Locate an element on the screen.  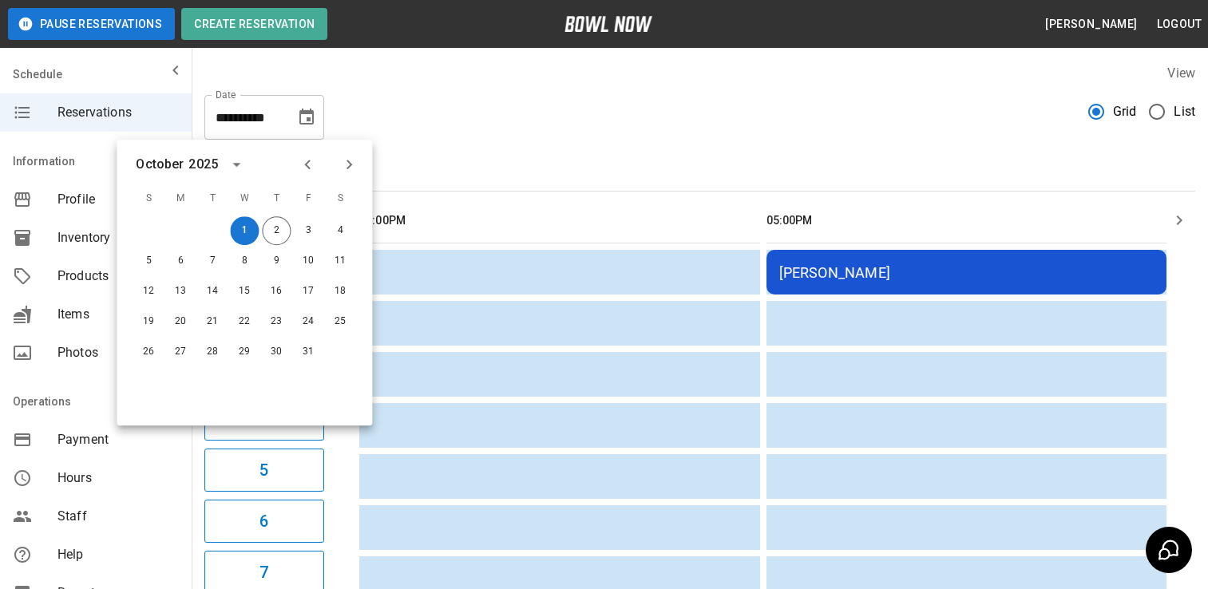
h6: 7 is located at coordinates (264, 573).